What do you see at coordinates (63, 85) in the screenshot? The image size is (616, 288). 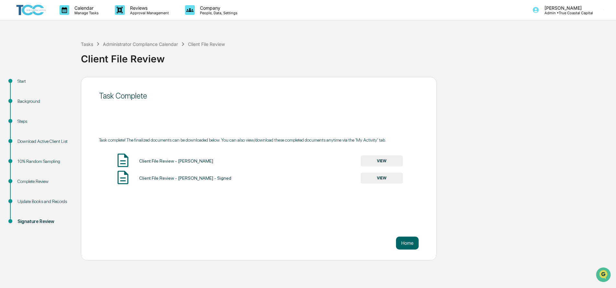 I see `a: 🗄️Attestations` at bounding box center [63, 85].